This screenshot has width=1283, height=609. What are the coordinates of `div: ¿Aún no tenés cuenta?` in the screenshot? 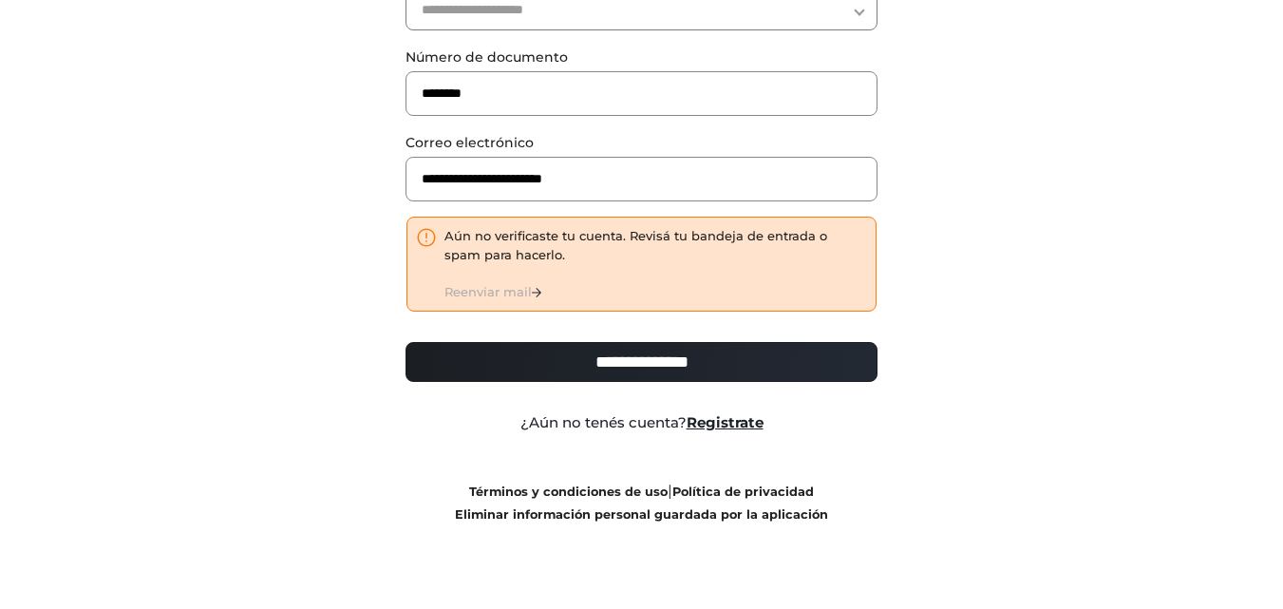 It's located at (641, 423).